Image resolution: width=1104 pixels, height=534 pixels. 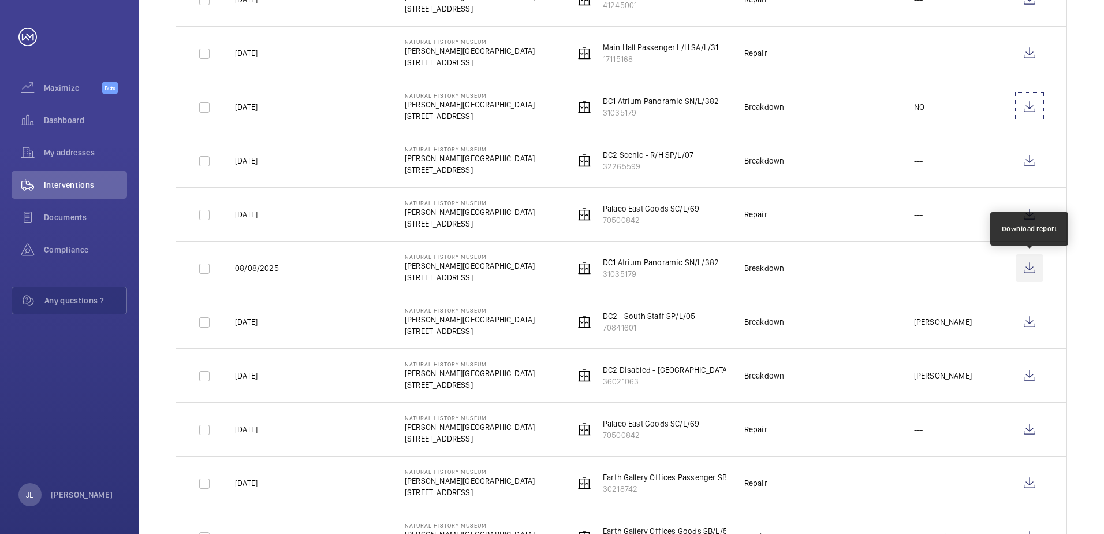 I want to click on div: Download report, so click(x=1029, y=229).